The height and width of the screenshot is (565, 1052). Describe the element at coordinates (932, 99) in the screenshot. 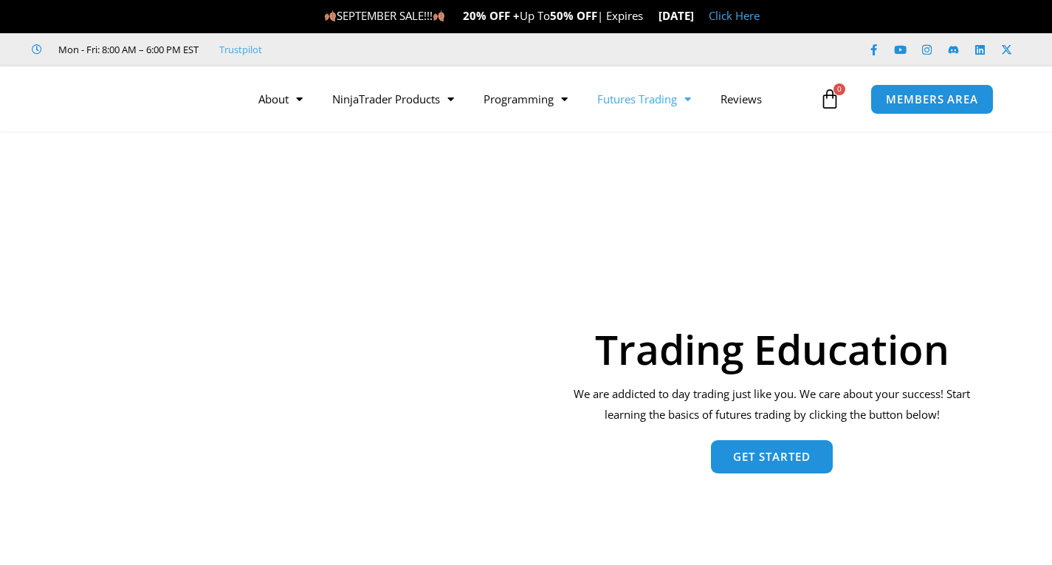

I see `span: MEMBERS AREA` at that location.